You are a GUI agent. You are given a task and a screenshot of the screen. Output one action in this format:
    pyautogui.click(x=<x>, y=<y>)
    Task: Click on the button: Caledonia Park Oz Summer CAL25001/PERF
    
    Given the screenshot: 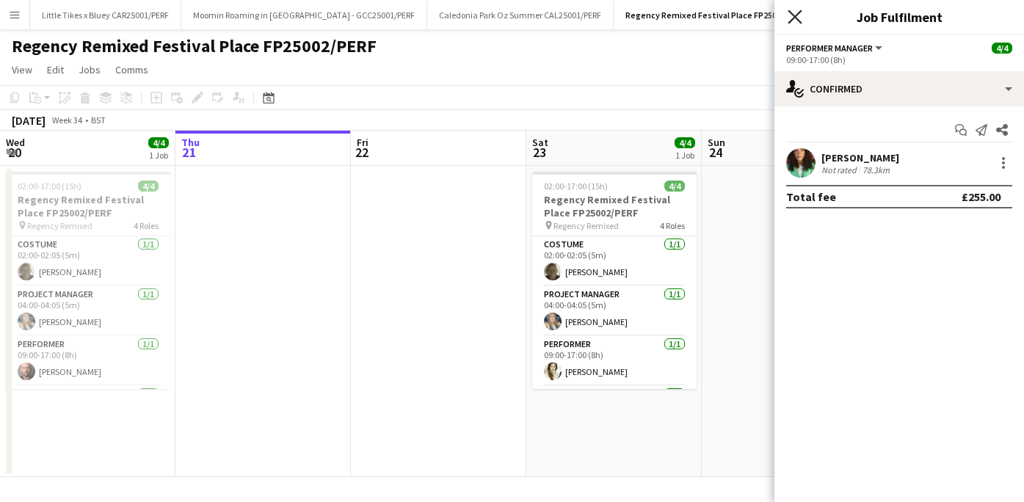 What is the action you would take?
    pyautogui.click(x=521, y=15)
    